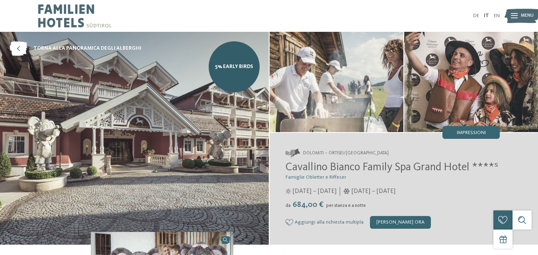 Image resolution: width=538 pixels, height=255 pixels. I want to click on a: EN, so click(497, 16).